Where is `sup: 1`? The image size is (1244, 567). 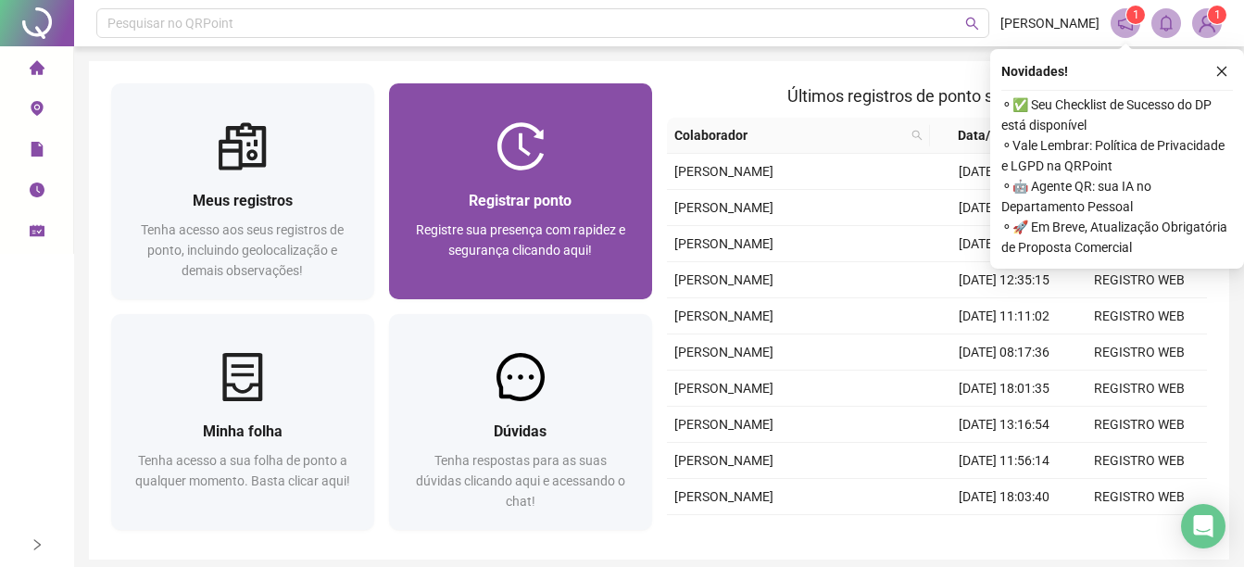 sup: 1 is located at coordinates (1136, 15).